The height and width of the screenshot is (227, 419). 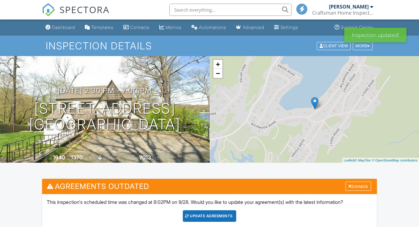 What do you see at coordinates (354, 27) in the screenshot?
I see `a: Support Center` at bounding box center [354, 27].